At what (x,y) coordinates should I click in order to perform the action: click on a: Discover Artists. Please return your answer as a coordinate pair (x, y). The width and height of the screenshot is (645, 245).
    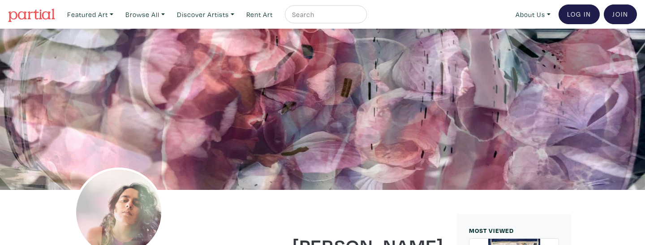
    Looking at the image, I should click on (206, 14).